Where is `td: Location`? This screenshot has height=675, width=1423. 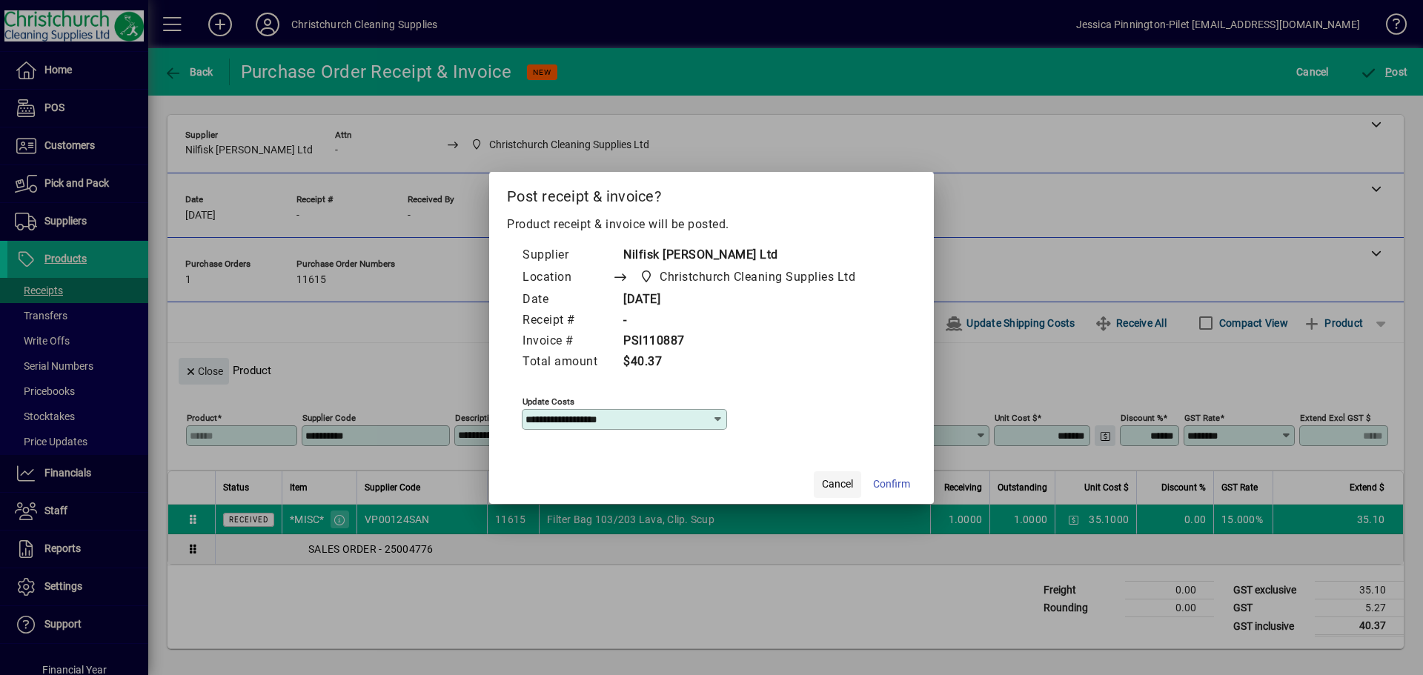
td: Location is located at coordinates (567, 278).